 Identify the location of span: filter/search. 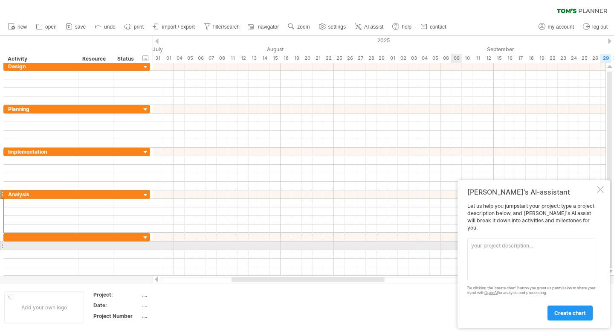
(226, 27).